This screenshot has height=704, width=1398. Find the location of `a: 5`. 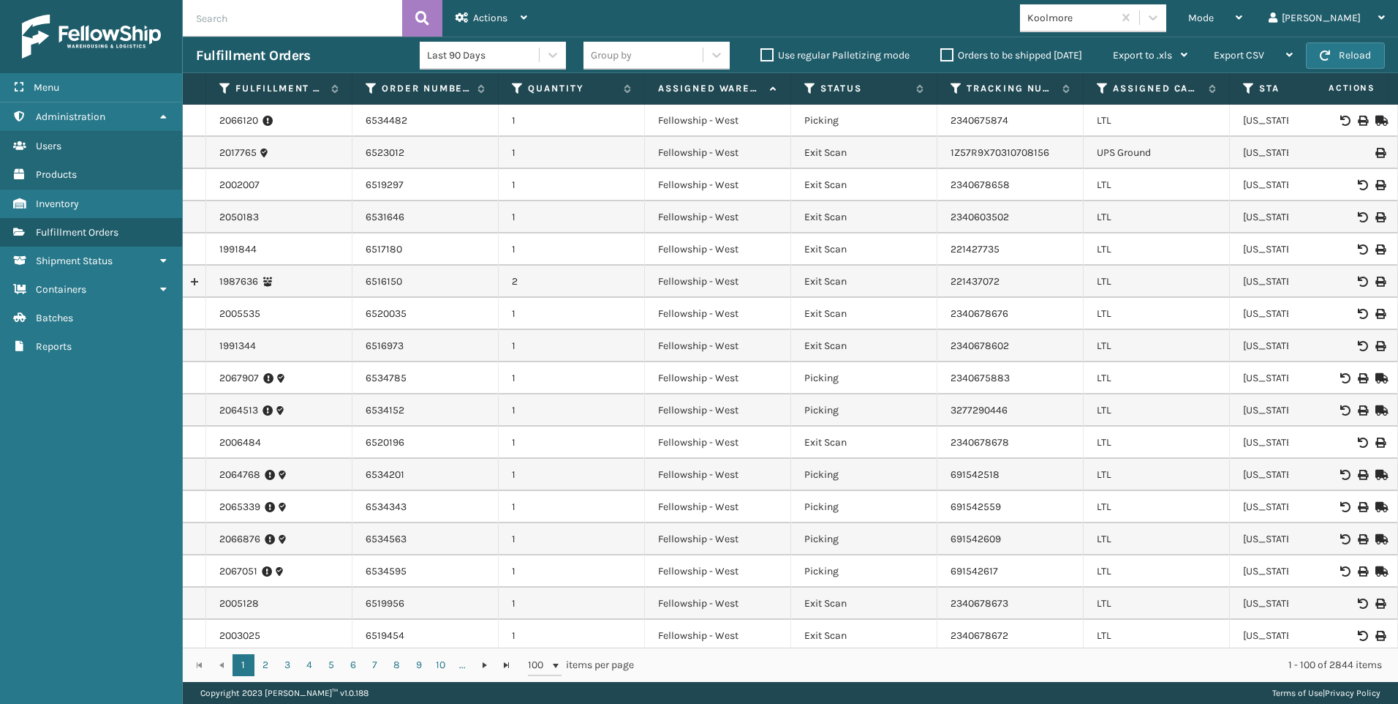

a: 5 is located at coordinates (331, 665).